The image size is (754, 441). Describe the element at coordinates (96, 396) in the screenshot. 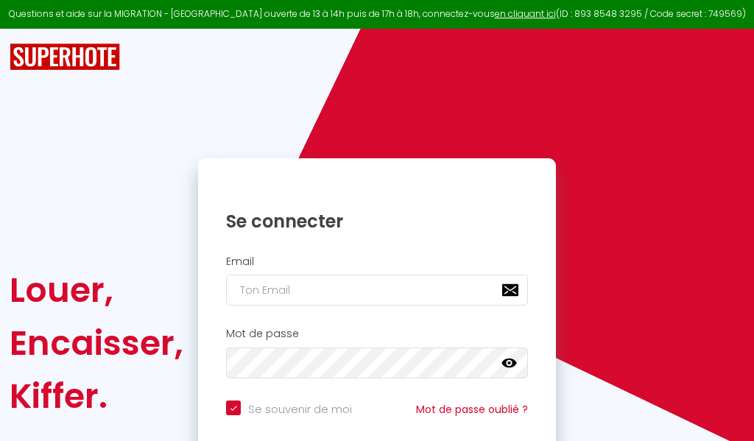

I see `div: Kiffer.` at that location.